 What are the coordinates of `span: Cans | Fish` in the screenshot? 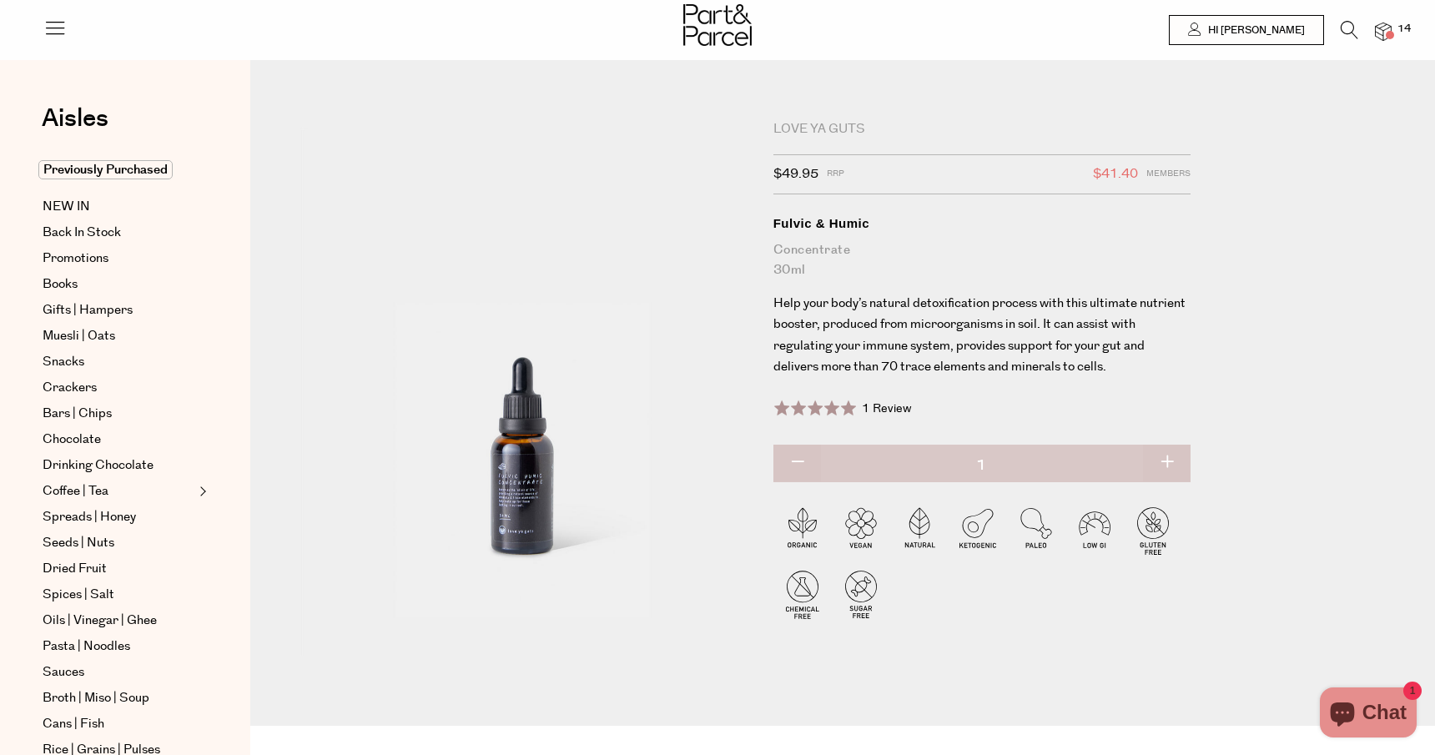 It's located at (73, 724).